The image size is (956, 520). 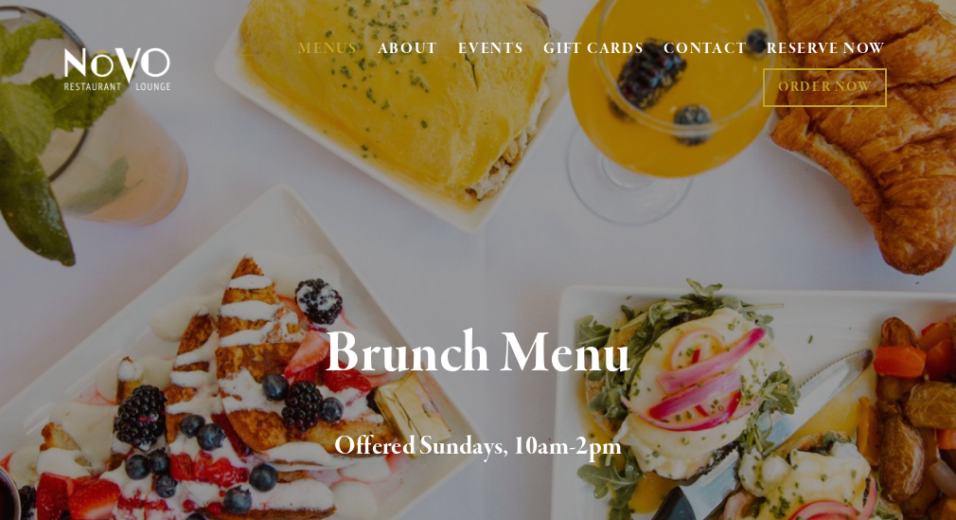 I want to click on a: CONTACT, so click(x=705, y=50).